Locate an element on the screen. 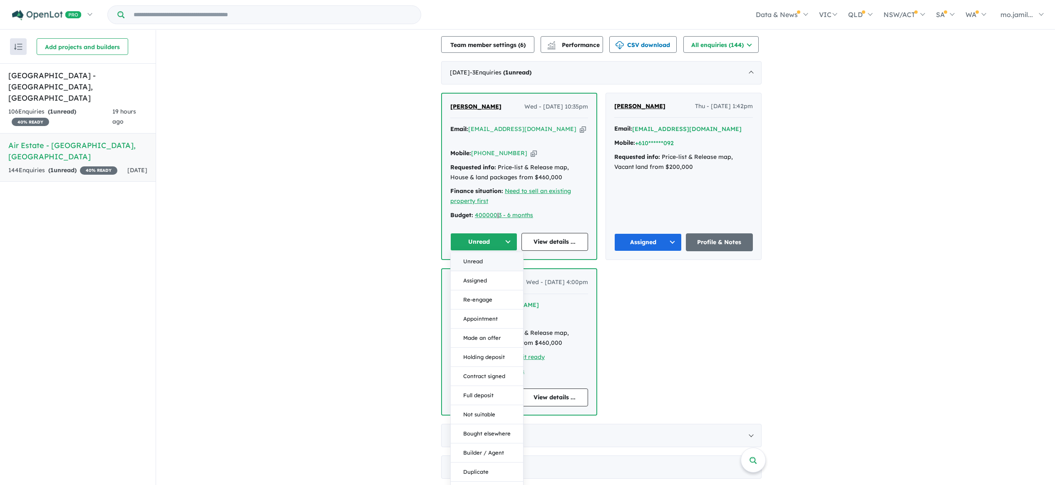 This screenshot has width=1055, height=485. button: Made an offer is located at coordinates (487, 338).